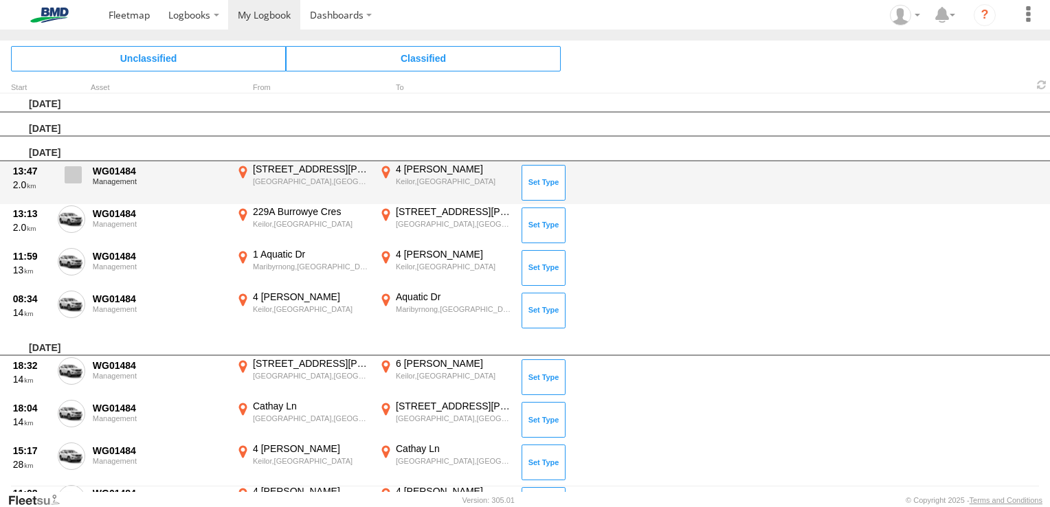 Image resolution: width=1050 pixels, height=507 pixels. Describe the element at coordinates (32, 256) in the screenshot. I see `div: 11:59` at that location.